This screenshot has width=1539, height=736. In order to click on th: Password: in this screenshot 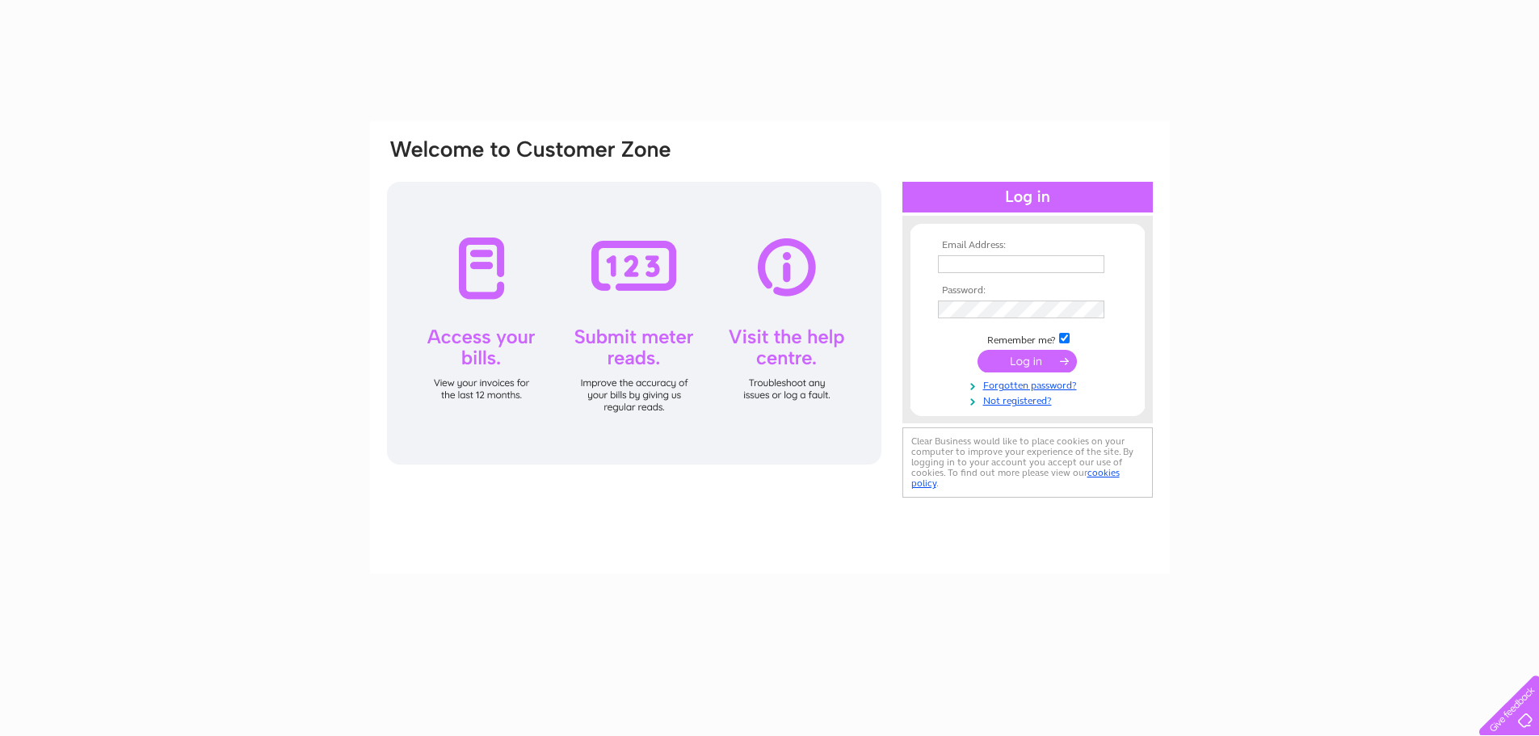, I will do `click(1028, 291)`.